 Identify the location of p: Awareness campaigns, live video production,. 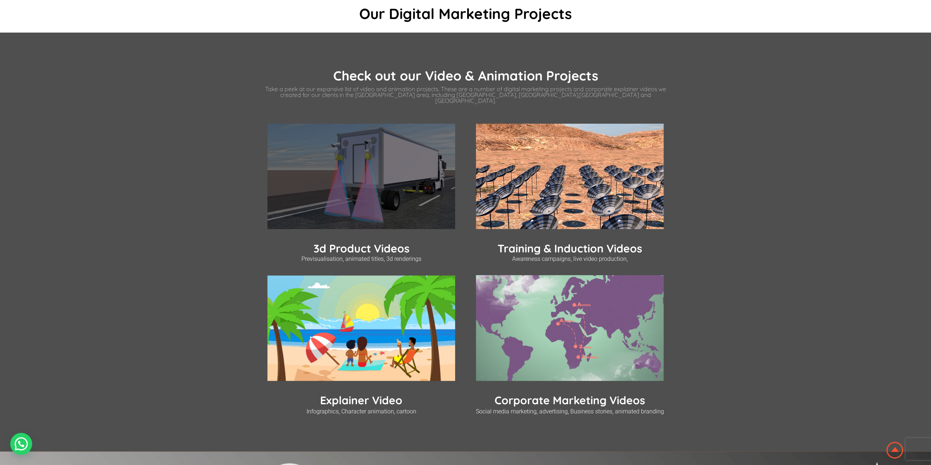
(570, 259).